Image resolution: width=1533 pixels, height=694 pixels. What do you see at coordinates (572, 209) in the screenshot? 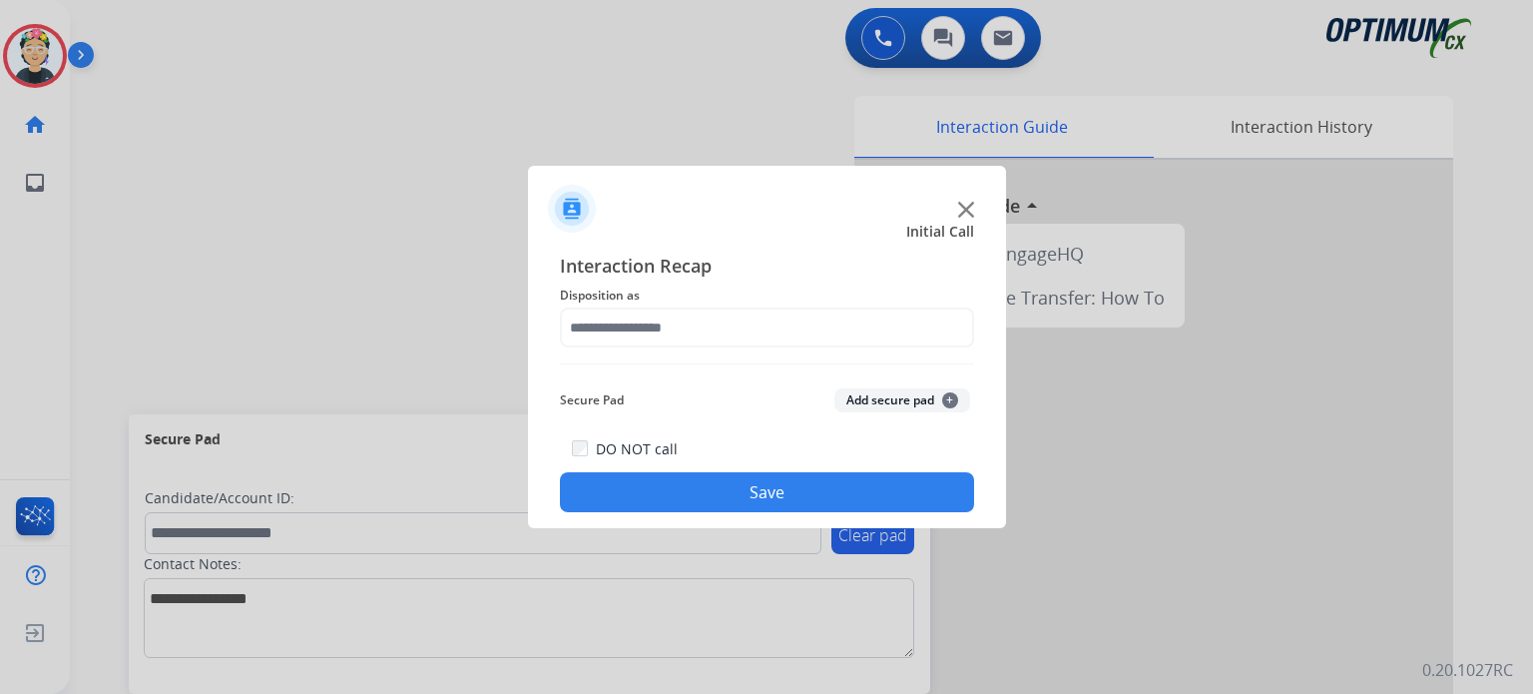
I see `img: contactIcon` at bounding box center [572, 209].